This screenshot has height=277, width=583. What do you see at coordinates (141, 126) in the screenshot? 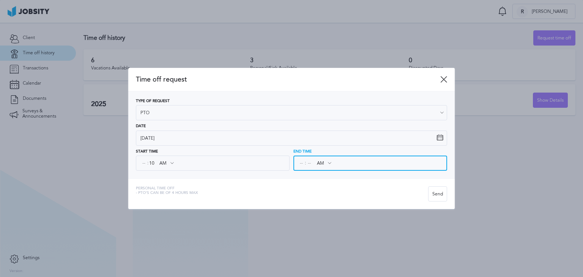
I see `span: Date` at bounding box center [141, 126].